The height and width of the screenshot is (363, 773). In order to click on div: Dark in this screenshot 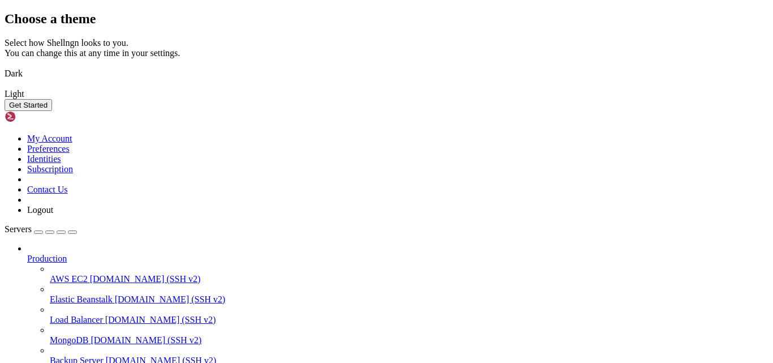, I will do `click(387, 74)`.